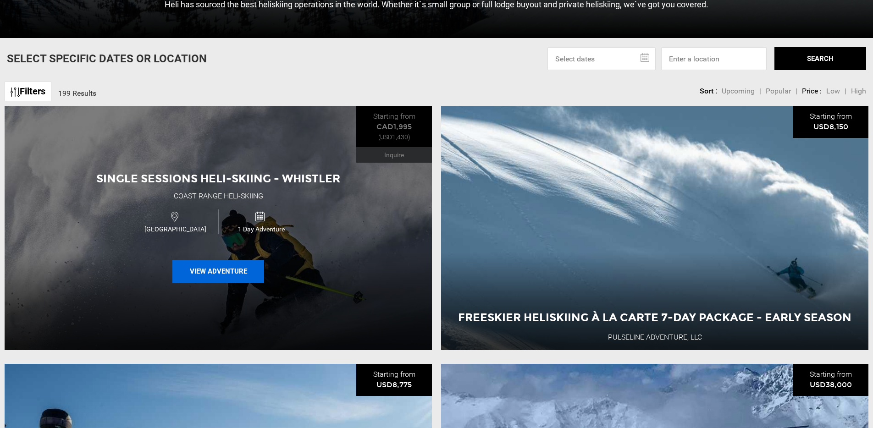 Image resolution: width=873 pixels, height=428 pixels. I want to click on li: Sort :, so click(709, 91).